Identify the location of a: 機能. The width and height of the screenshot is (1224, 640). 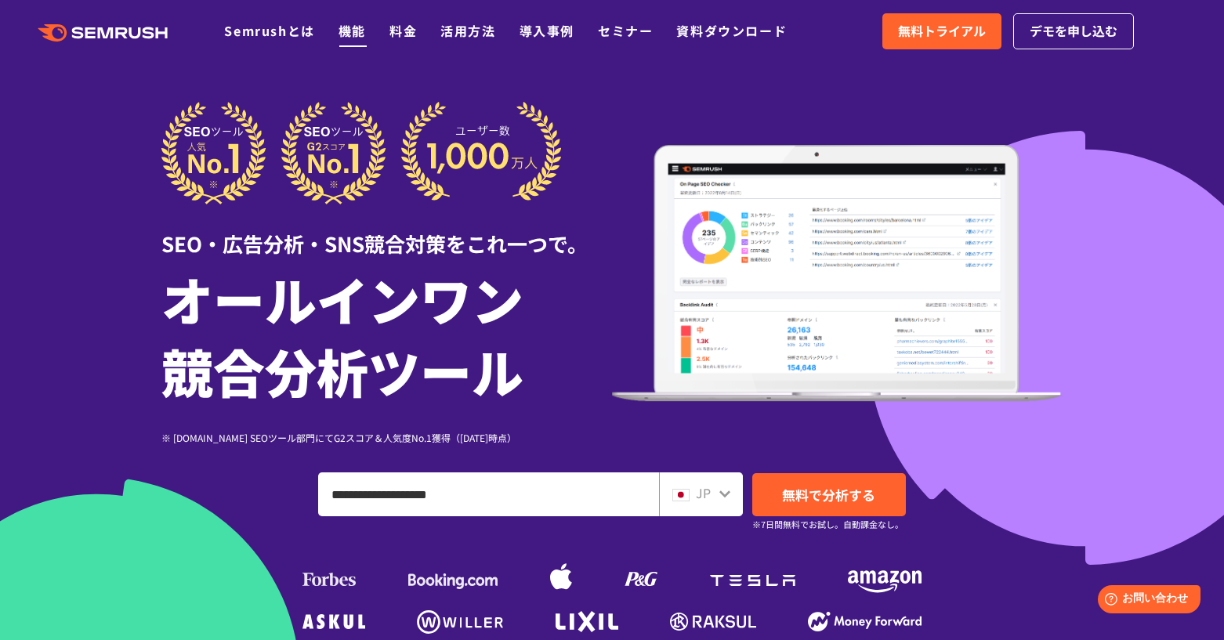
(352, 31).